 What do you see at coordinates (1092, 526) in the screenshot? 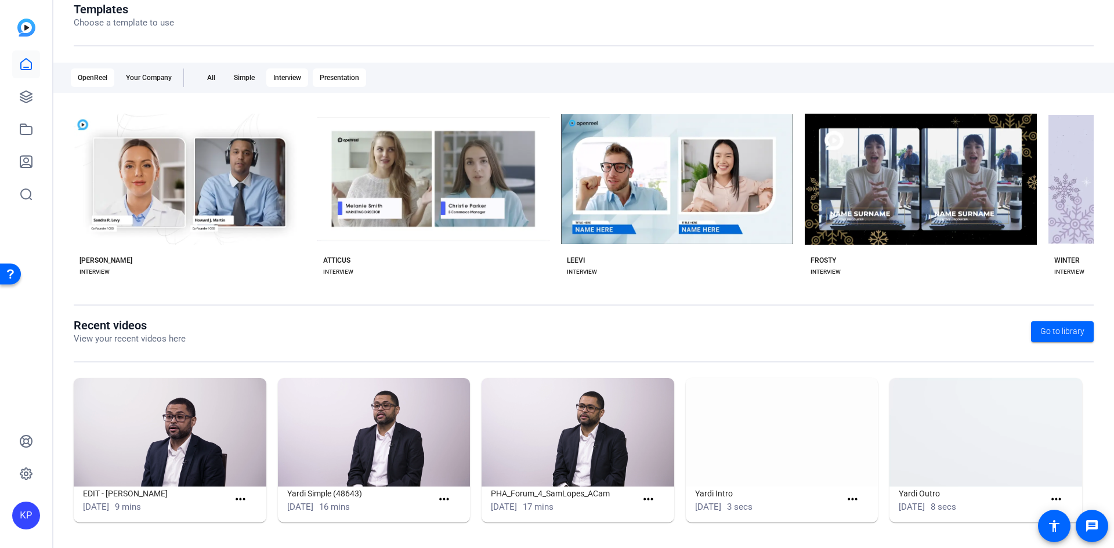
I see `mat-icon: message` at bounding box center [1092, 526].